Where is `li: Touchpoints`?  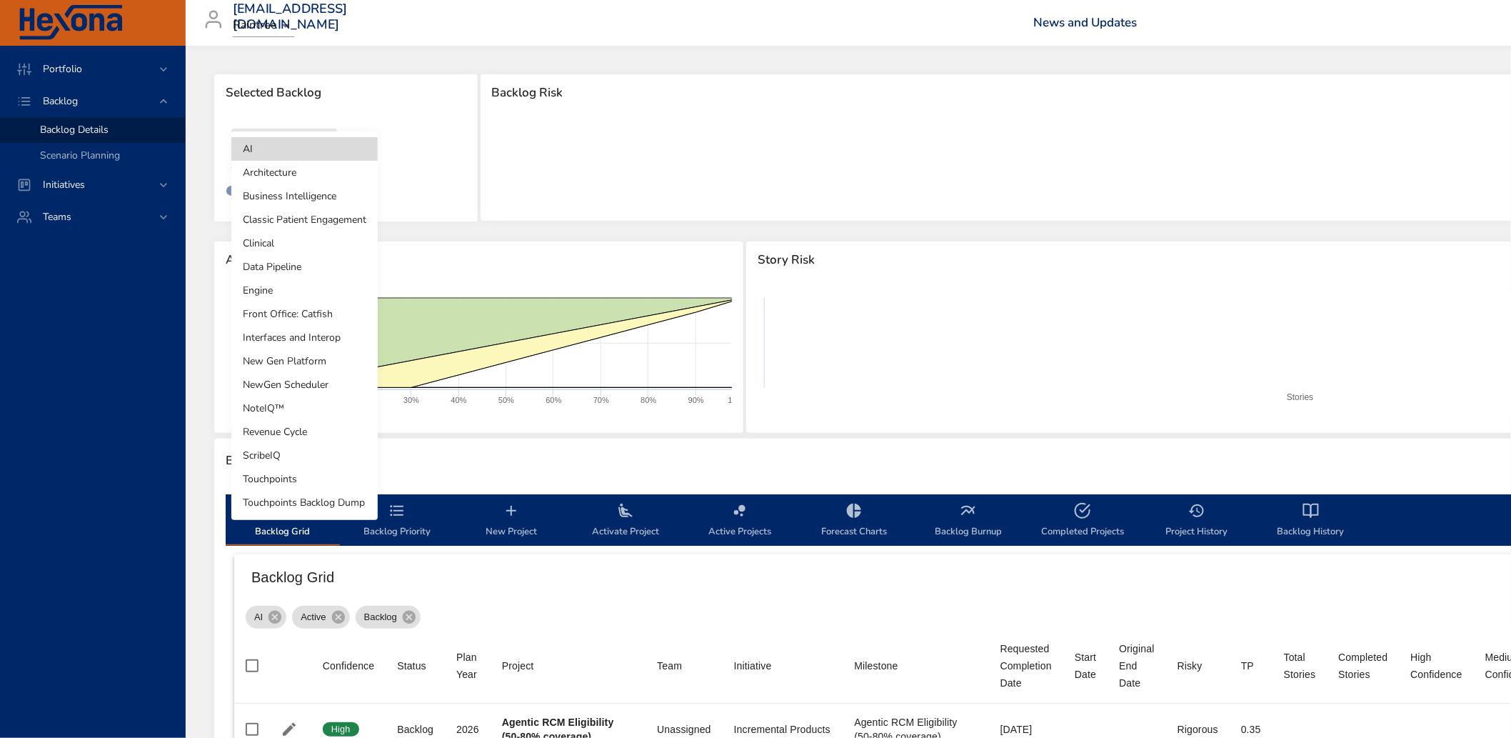
li: Touchpoints is located at coordinates (304, 478).